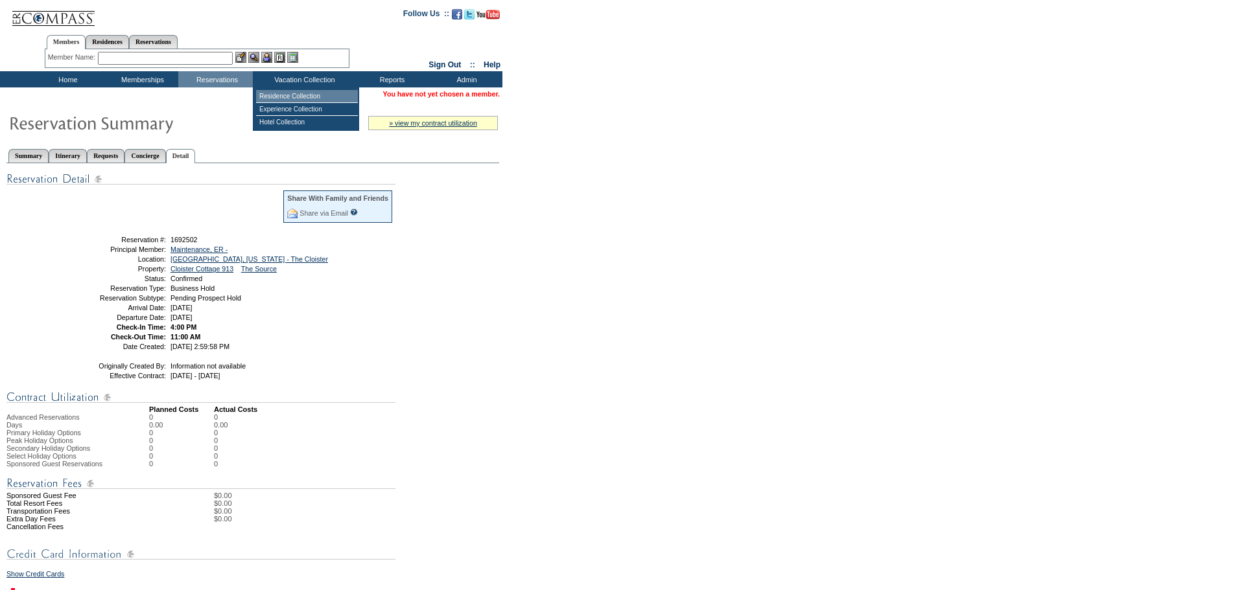  Describe the element at coordinates (201, 397) in the screenshot. I see `img: Contract Utilization` at that location.